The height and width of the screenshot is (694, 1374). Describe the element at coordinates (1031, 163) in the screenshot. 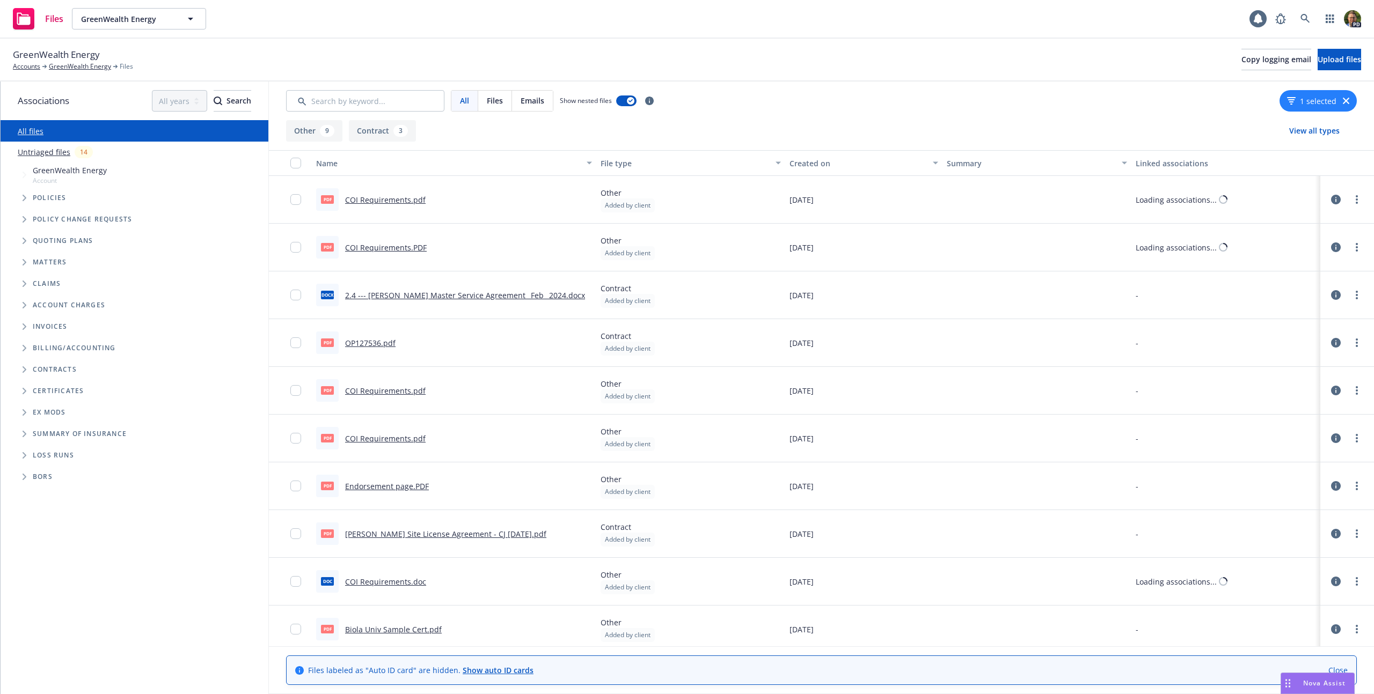

I see `div: Summary` at that location.